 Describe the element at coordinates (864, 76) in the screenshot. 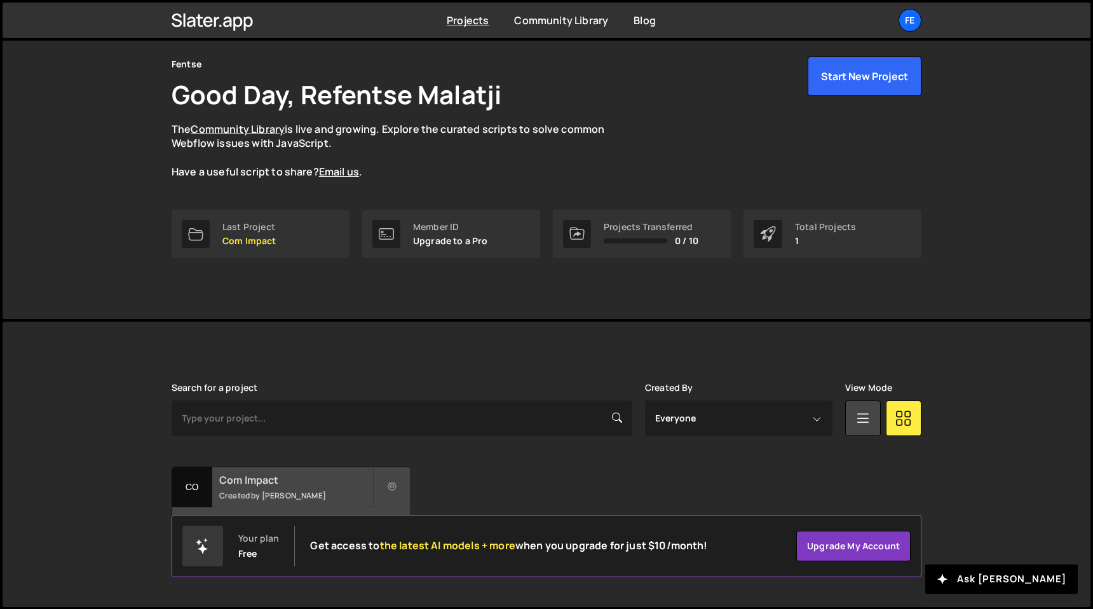

I see `button: Start New Project` at that location.